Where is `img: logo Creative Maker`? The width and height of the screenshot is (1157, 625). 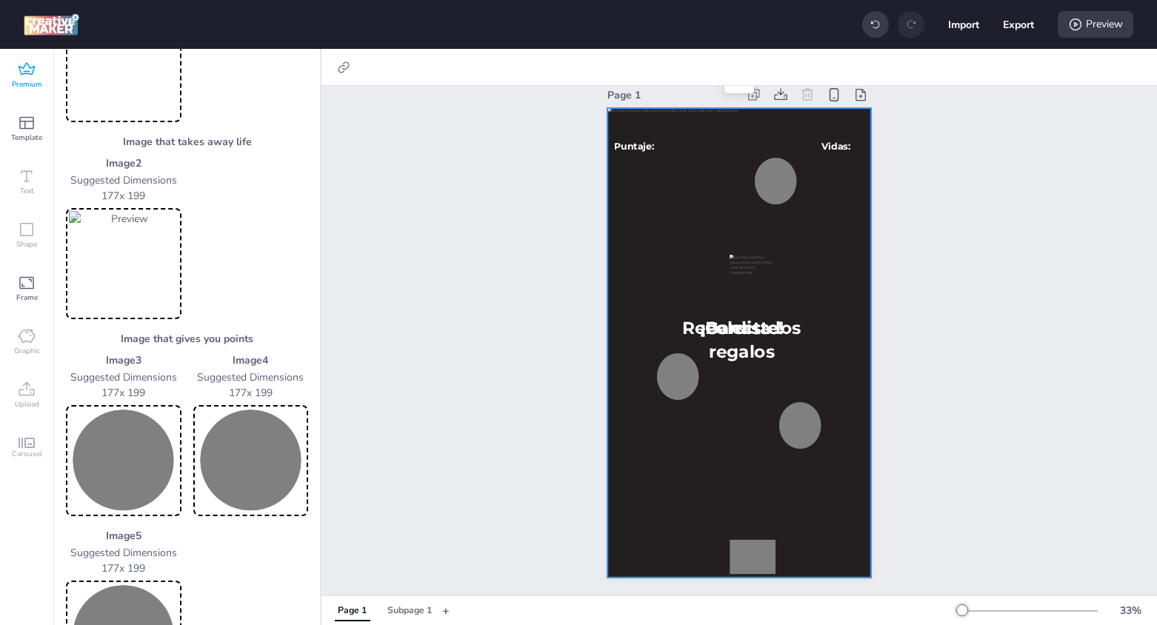 img: logo Creative Maker is located at coordinates (51, 24).